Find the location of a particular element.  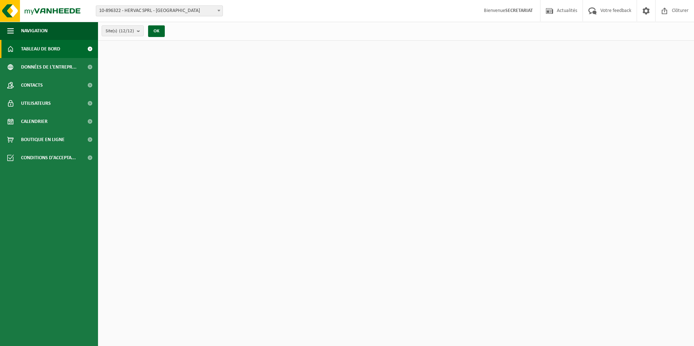

span: Boutique en ligne is located at coordinates (43, 140).